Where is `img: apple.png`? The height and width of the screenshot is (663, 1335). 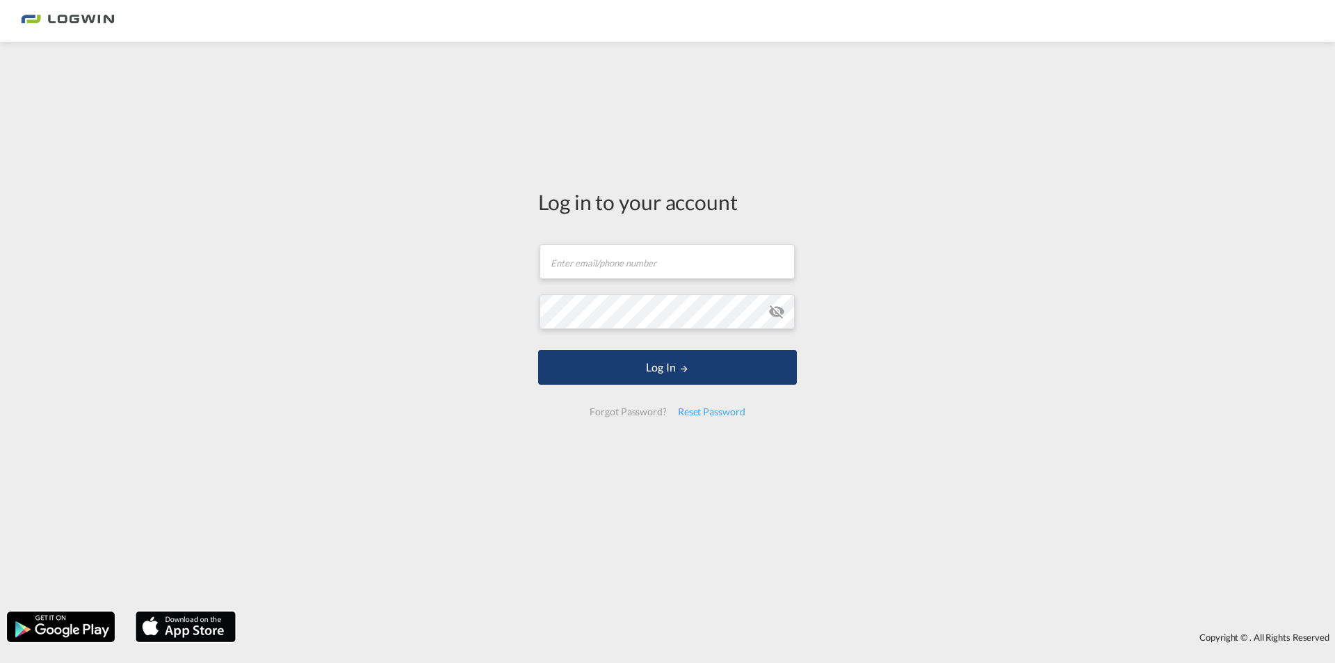
img: apple.png is located at coordinates (186, 626).